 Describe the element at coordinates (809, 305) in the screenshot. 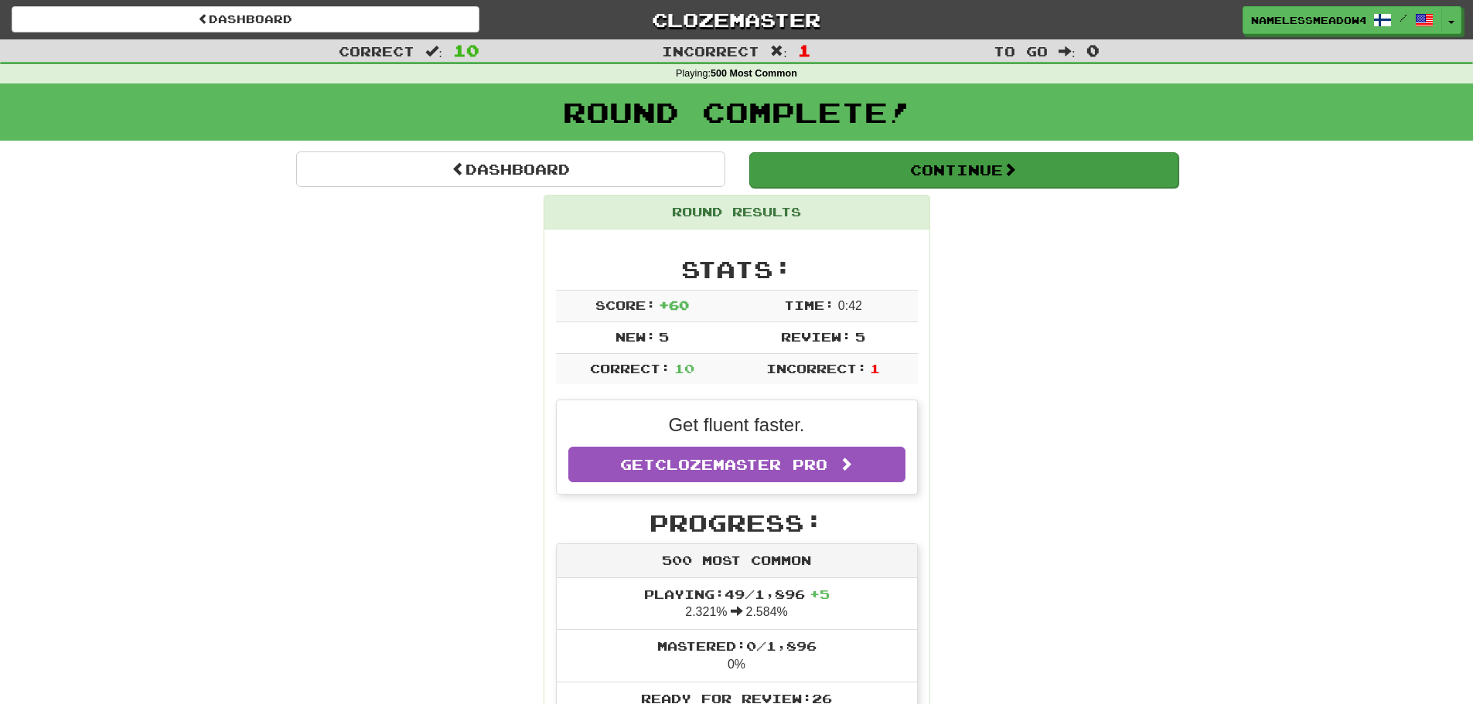

I see `span: Time:` at that location.